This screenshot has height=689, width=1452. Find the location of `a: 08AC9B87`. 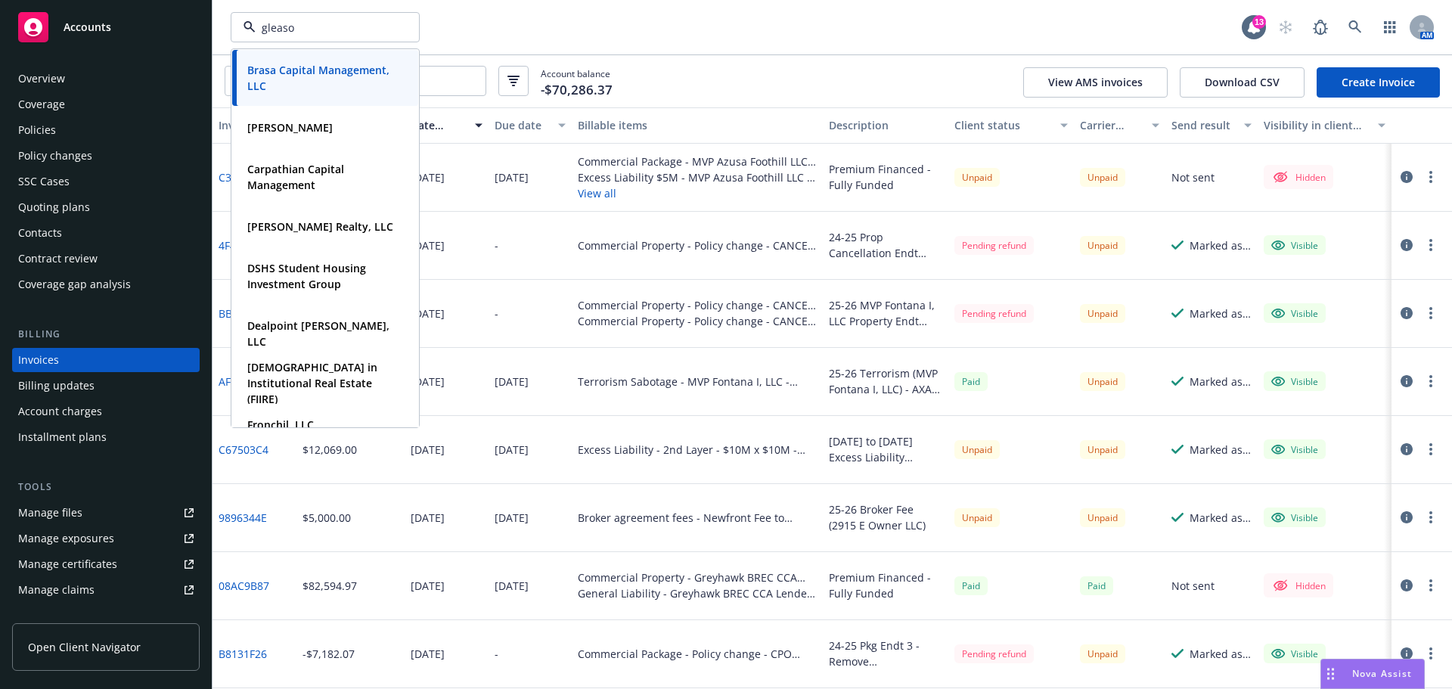

a: 08AC9B87 is located at coordinates (243, 585).